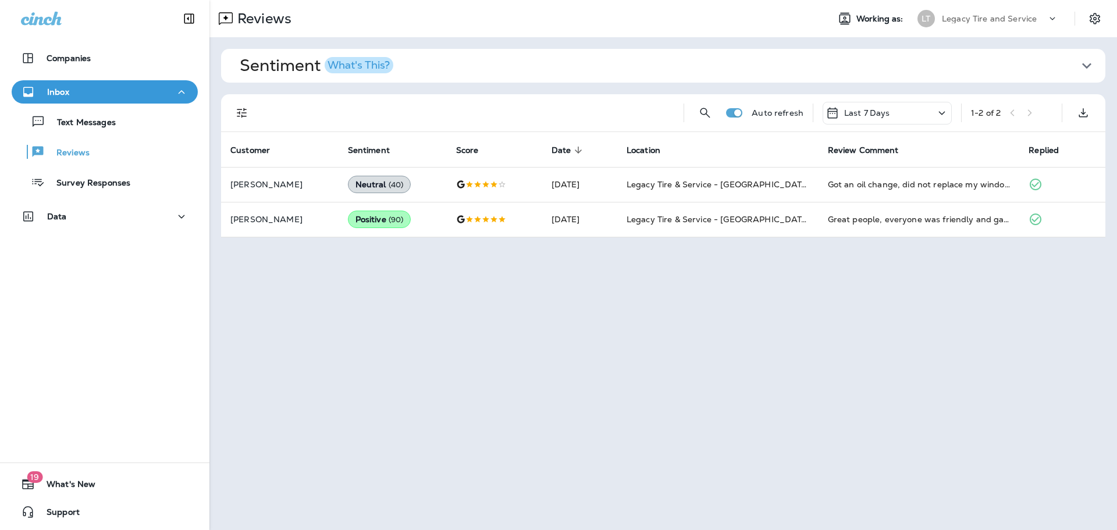 This screenshot has width=1117, height=530. Describe the element at coordinates (105, 152) in the screenshot. I see `button: Reviews` at that location.